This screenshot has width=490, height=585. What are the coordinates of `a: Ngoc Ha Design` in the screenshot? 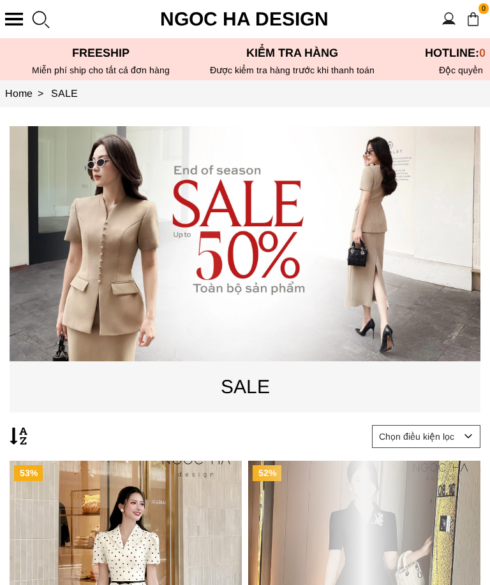 It's located at (244, 19).